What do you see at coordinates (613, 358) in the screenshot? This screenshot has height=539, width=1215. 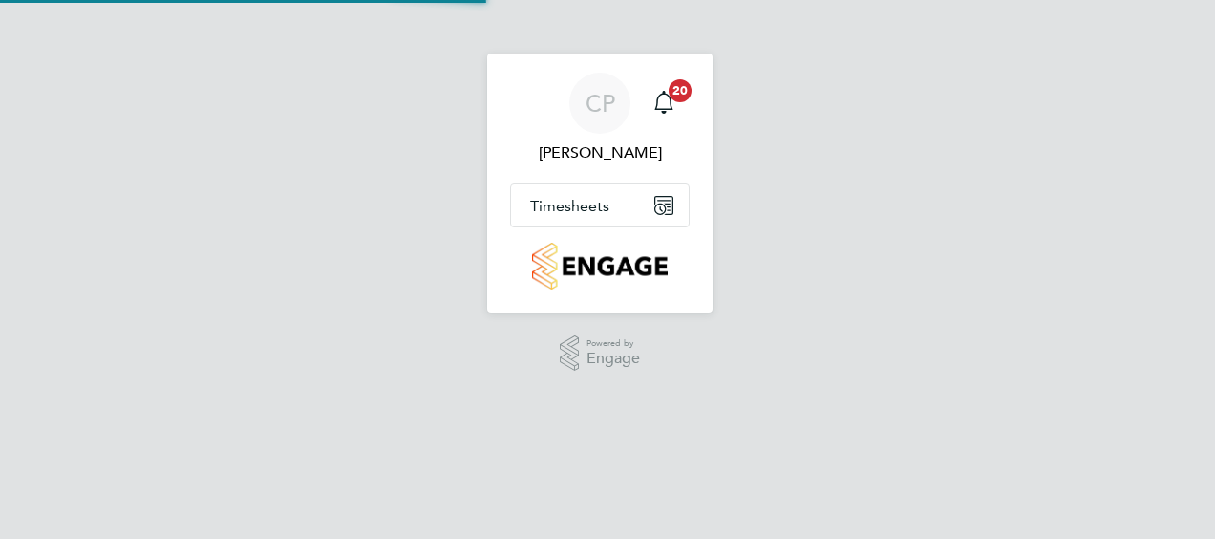 I see `span: Engage` at bounding box center [613, 358].